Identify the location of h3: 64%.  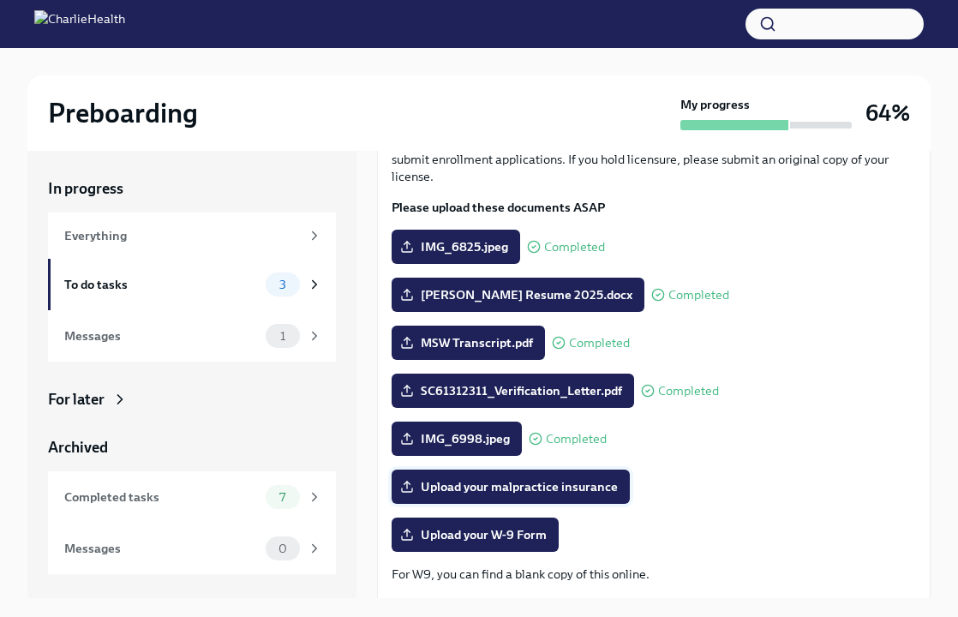
(888, 113).